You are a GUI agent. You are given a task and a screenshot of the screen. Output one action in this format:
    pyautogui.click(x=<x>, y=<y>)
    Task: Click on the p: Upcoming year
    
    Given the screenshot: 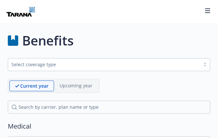 What is the action you would take?
    pyautogui.click(x=76, y=86)
    